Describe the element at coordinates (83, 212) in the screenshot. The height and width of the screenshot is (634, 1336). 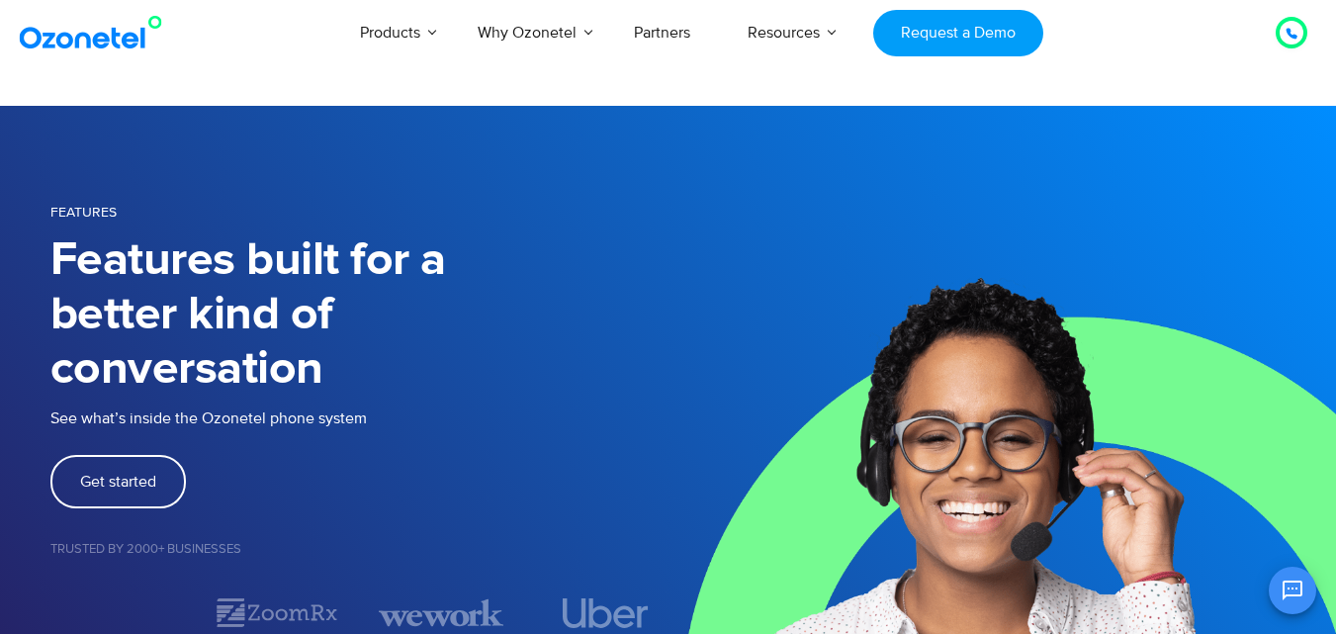
I see `span: FEATURES` at that location.